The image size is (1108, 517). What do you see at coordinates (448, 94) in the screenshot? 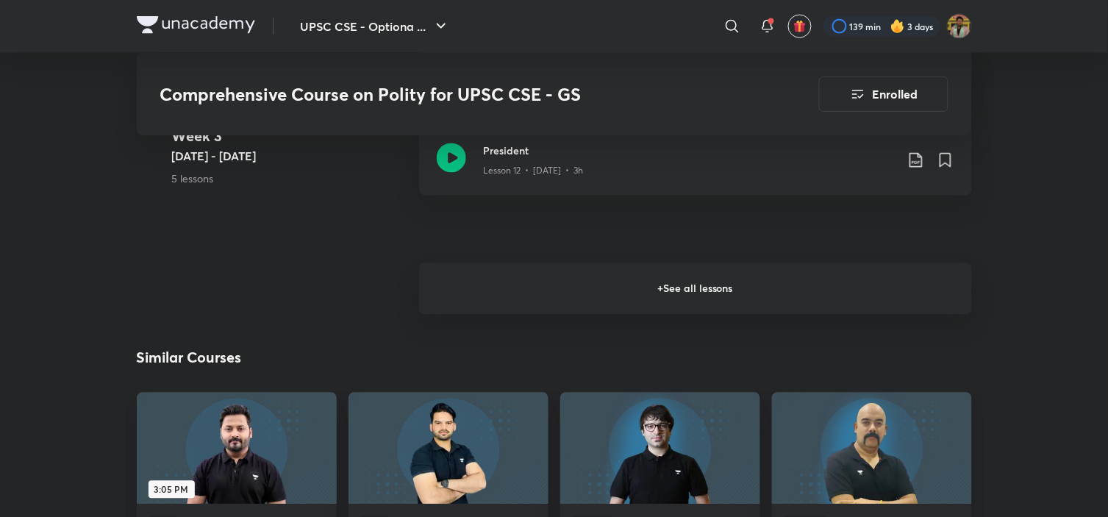
I see `h3: Comprehensive Course on Polity for UPSC CSE - GS` at bounding box center [448, 94].